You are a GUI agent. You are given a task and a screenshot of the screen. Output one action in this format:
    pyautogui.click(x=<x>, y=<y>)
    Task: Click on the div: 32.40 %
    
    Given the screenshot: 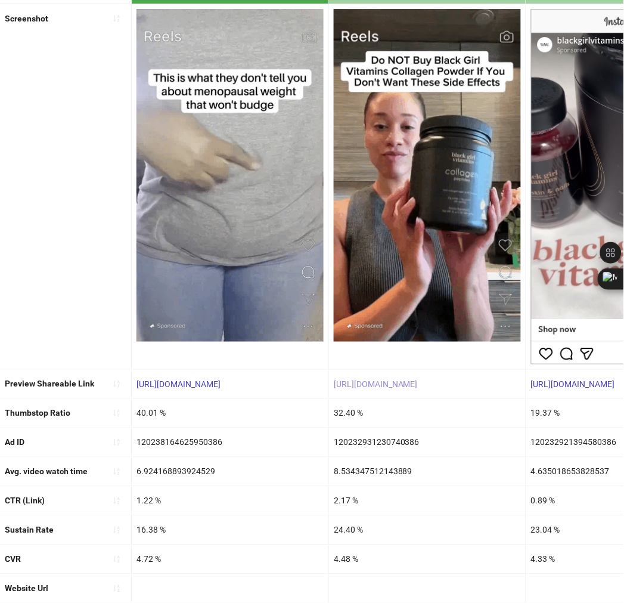 What is the action you would take?
    pyautogui.click(x=427, y=413)
    